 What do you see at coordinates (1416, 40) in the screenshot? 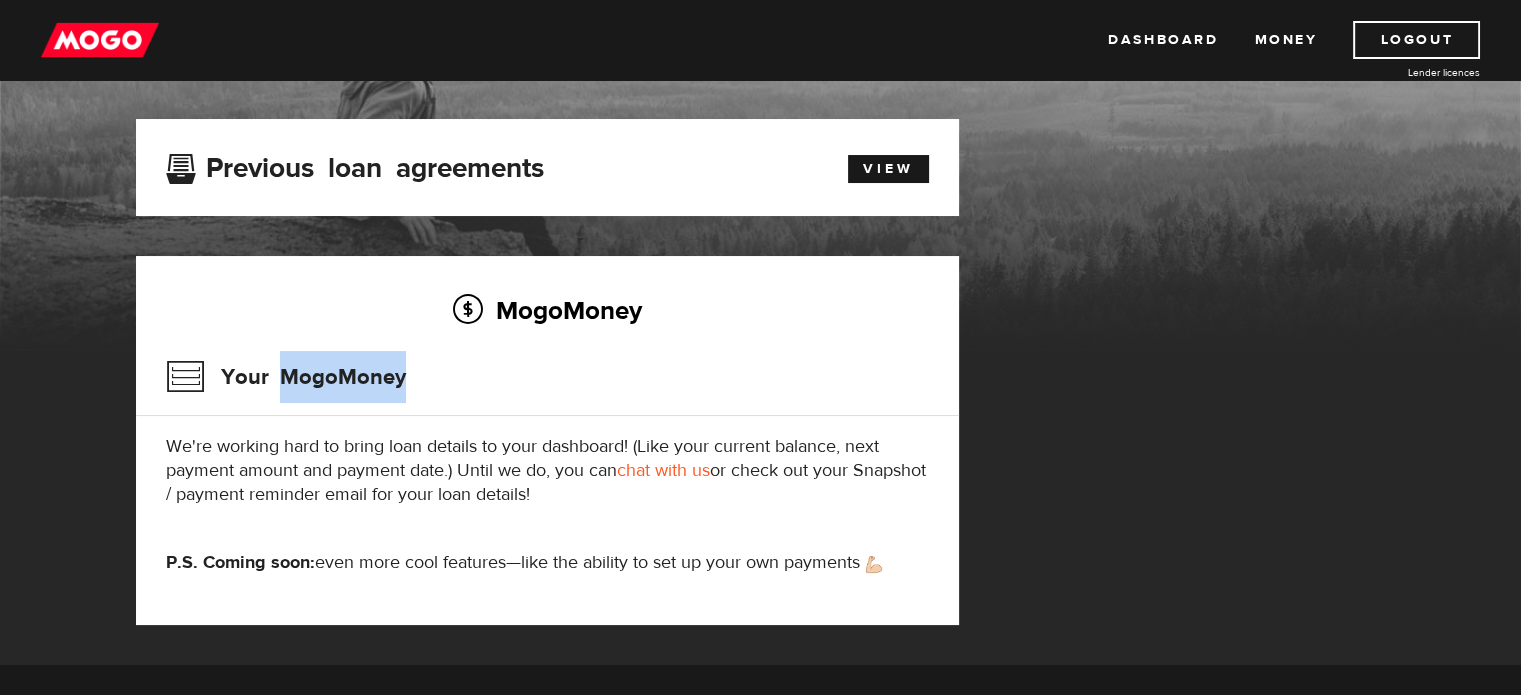
I see `a: Logout` at bounding box center [1416, 40].